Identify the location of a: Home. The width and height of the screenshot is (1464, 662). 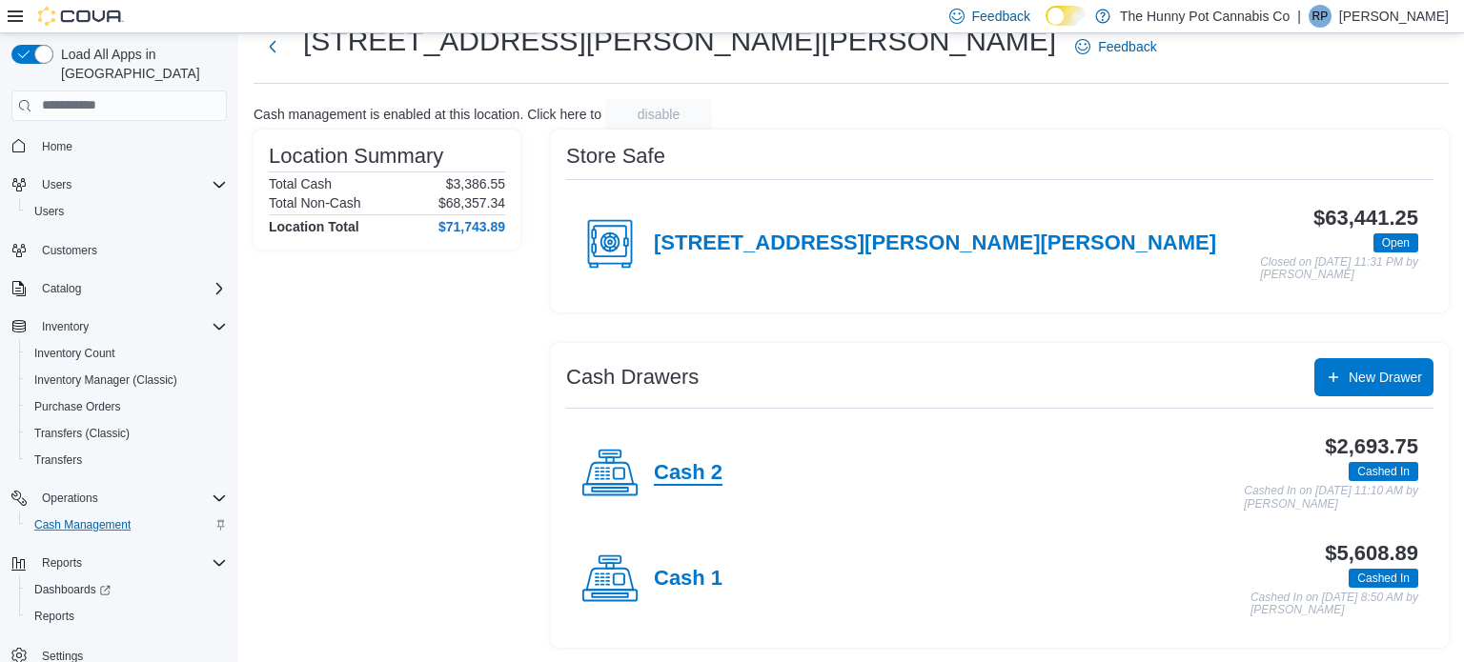
(57, 147).